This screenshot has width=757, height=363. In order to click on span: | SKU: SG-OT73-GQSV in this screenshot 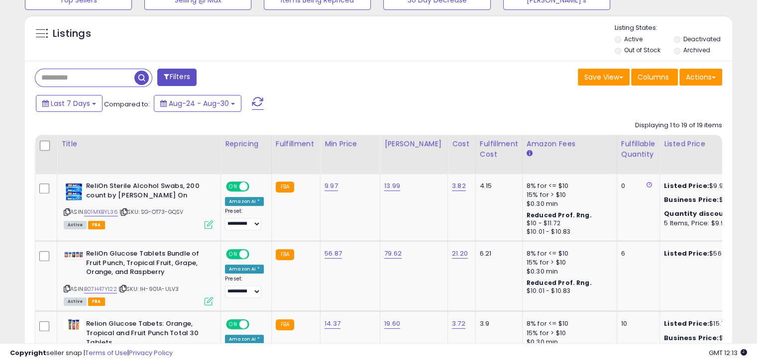, I will do `click(151, 212)`.